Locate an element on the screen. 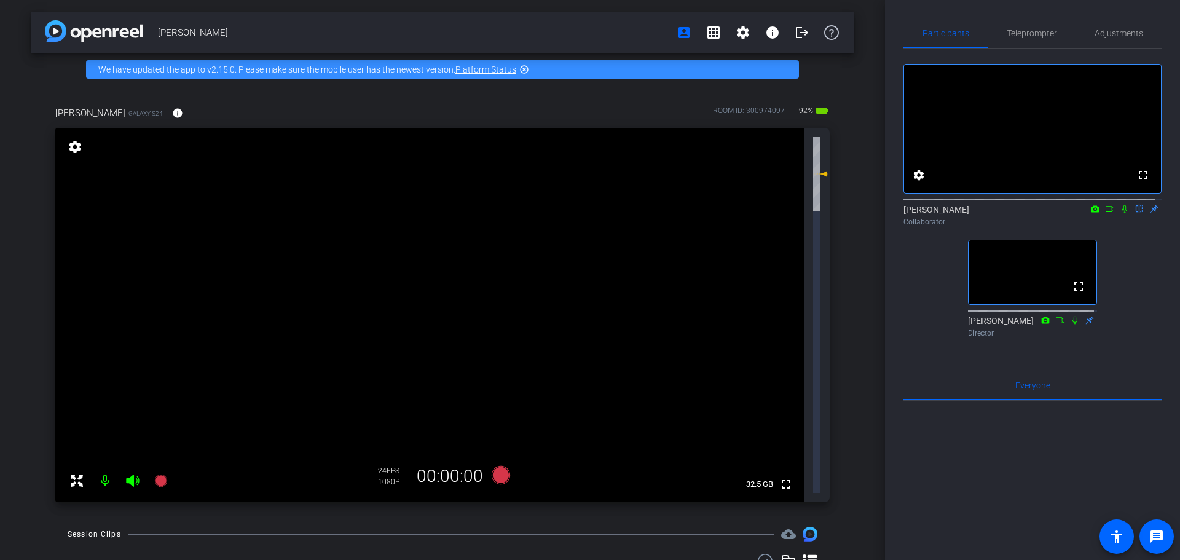 The image size is (1180, 560). span: Adjustments is located at coordinates (1119, 33).